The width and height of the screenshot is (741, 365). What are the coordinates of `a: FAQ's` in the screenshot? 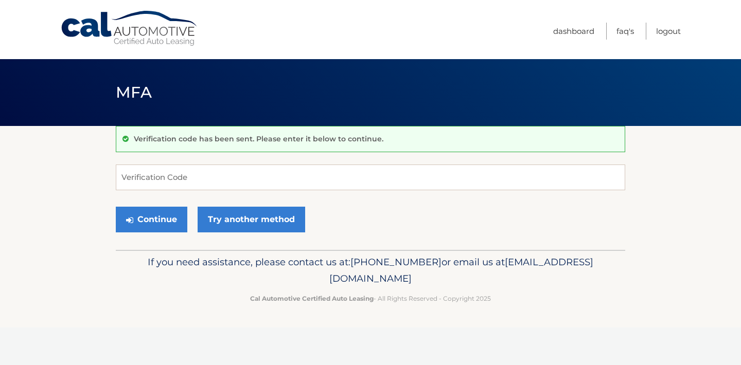 It's located at (625, 31).